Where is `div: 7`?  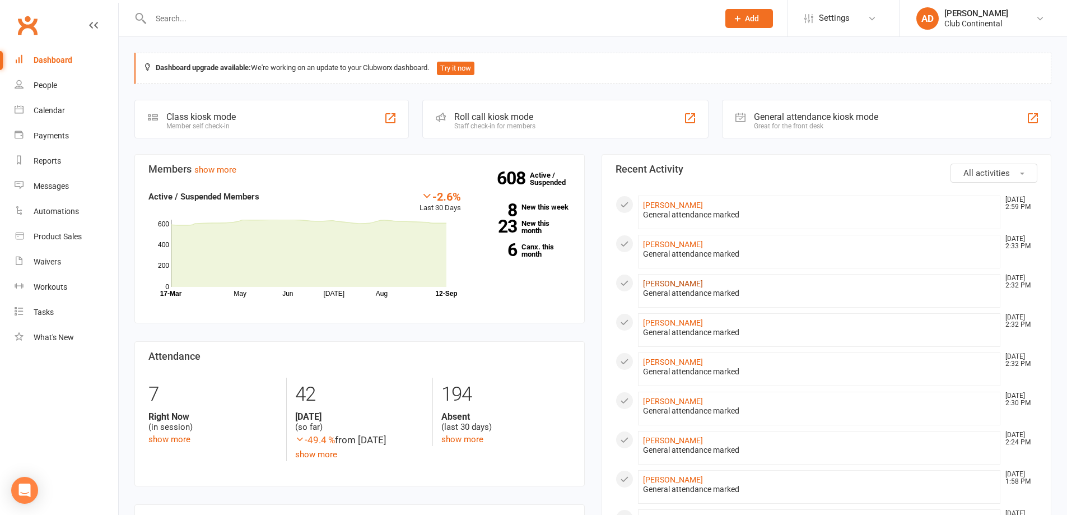
div: 7 is located at coordinates (213, 394).